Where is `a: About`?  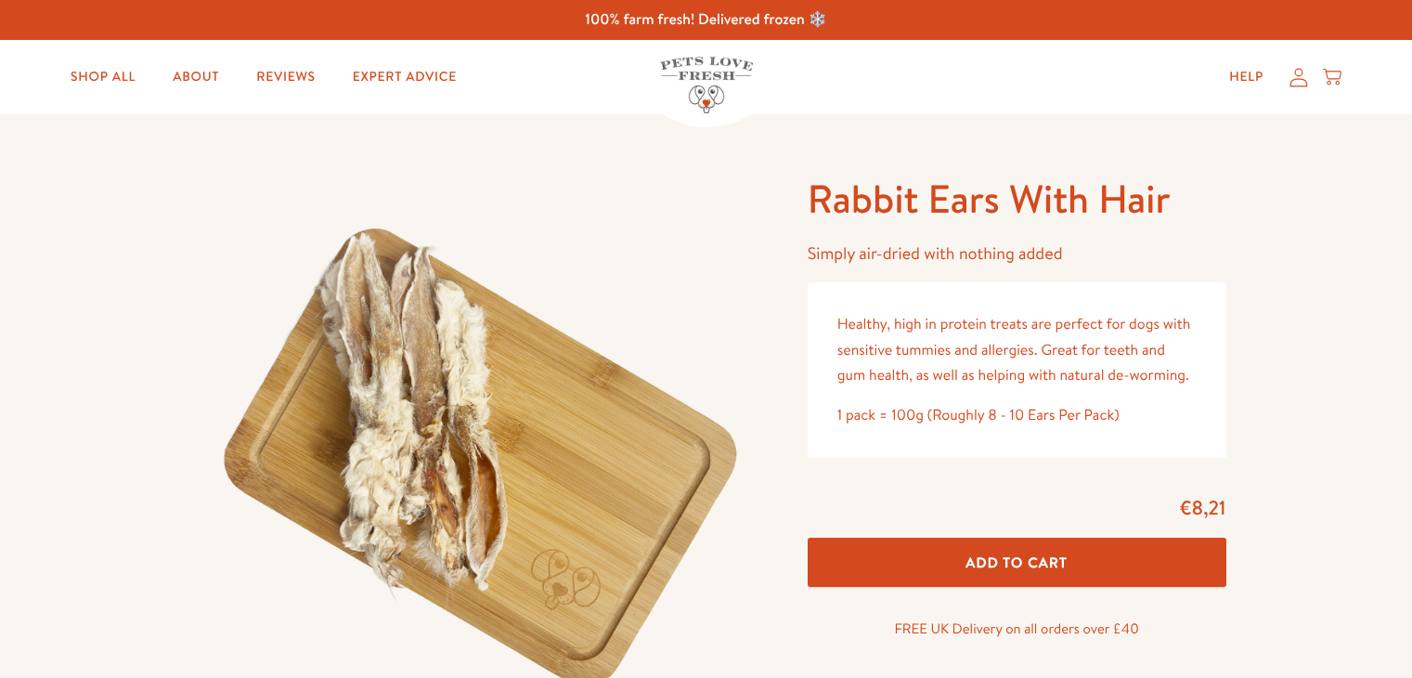
a: About is located at coordinates (196, 77).